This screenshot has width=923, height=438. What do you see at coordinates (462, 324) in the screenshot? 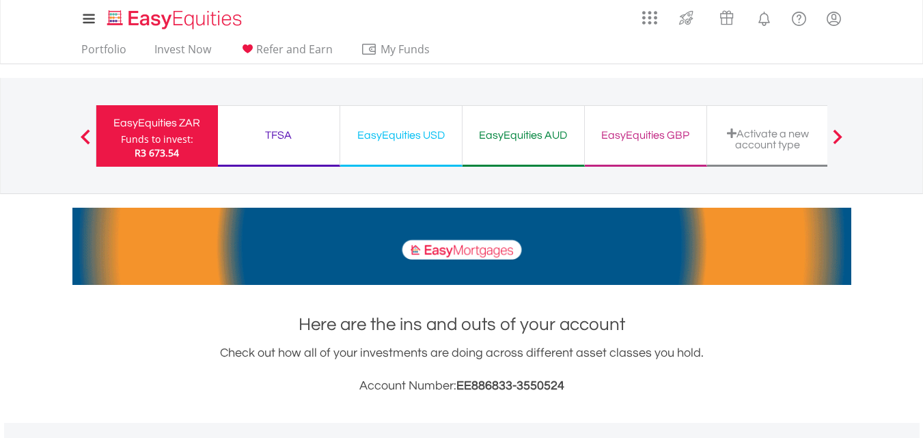
I see `h1: Here are the ins and outs of your account` at bounding box center [462, 324].